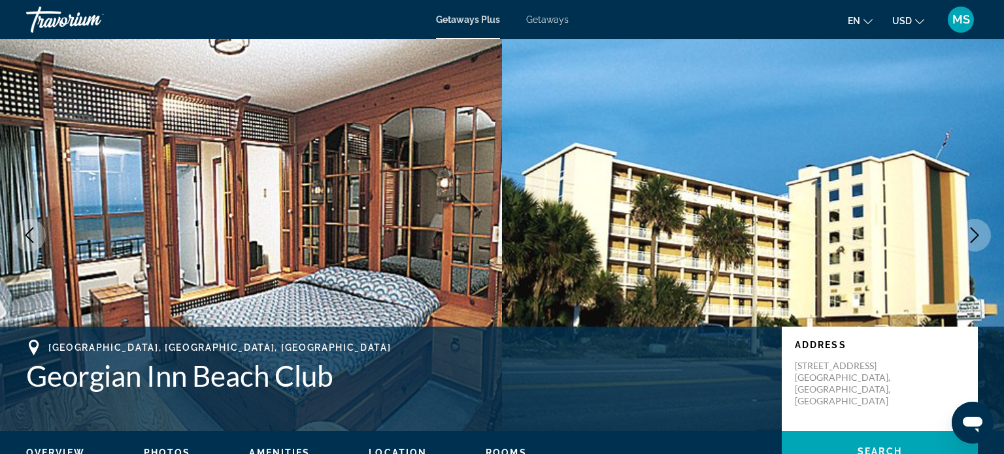  What do you see at coordinates (860, 20) in the screenshot?
I see `button: Change language` at bounding box center [860, 20].